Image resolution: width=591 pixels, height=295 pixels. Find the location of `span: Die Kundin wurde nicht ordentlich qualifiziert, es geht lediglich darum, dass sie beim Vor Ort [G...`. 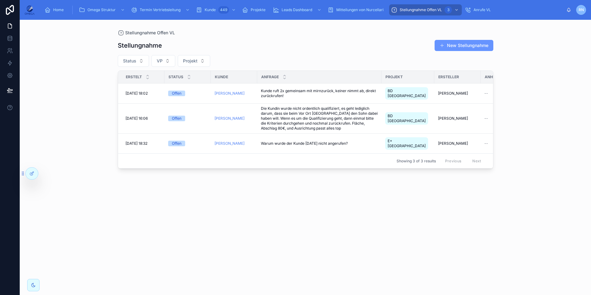

span: Die Kundin wurde nicht ordentlich qualifiziert, es geht lediglich darum, dass sie beim Vor Ort [G... is located at coordinates (319, 118).